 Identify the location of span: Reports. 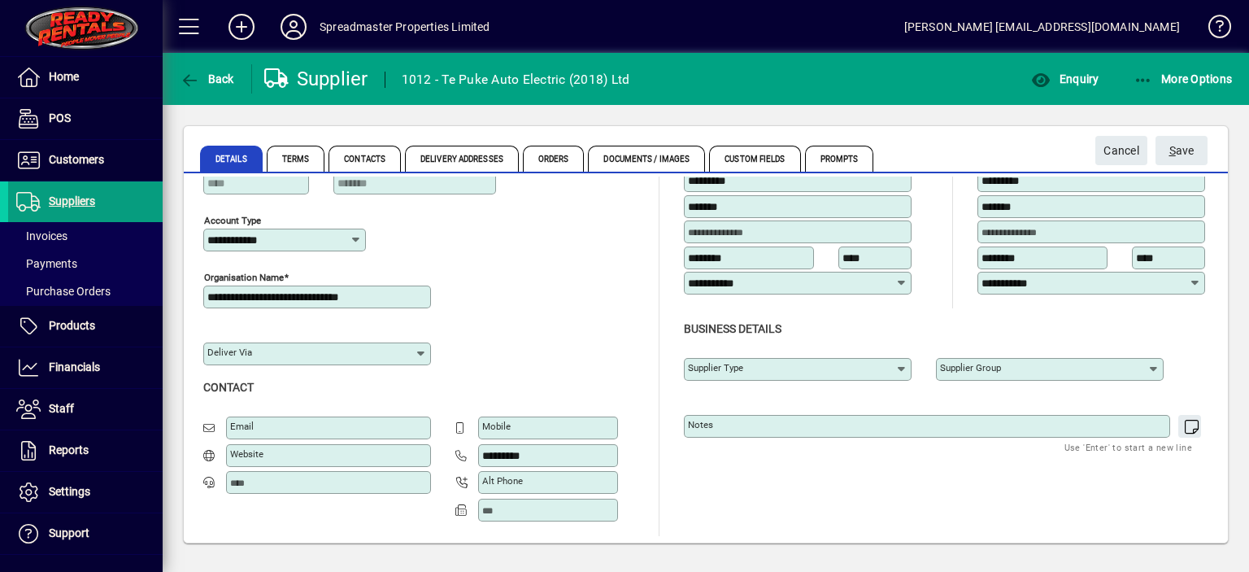
(68, 450).